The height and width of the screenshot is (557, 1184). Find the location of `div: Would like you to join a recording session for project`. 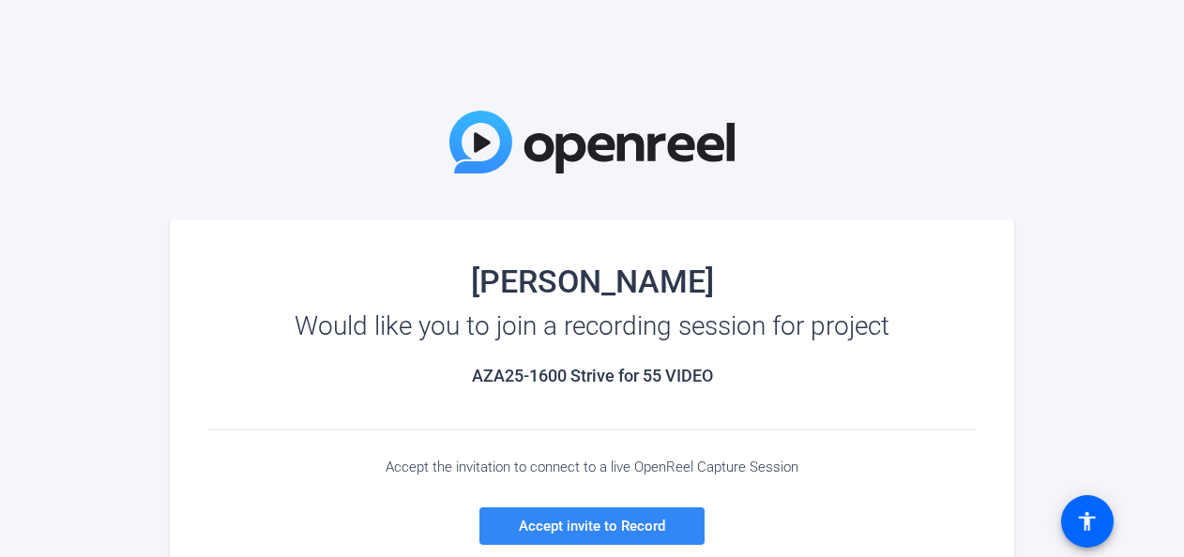

div: Would like you to join a recording session for project is located at coordinates (592, 326).